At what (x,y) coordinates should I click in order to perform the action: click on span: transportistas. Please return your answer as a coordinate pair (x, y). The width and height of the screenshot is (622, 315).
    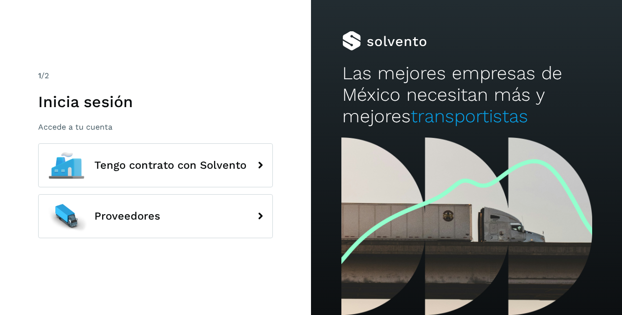
    Looking at the image, I should click on (469, 116).